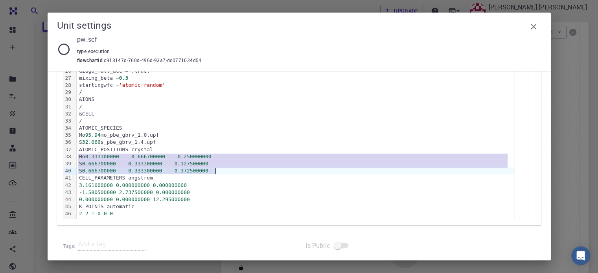  I want to click on div: 38, so click(68, 157).